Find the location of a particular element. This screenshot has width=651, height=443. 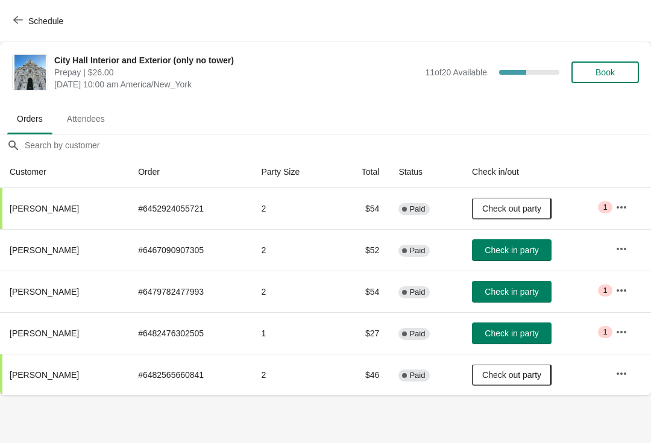

input: Search by customer is located at coordinates (338, 145).